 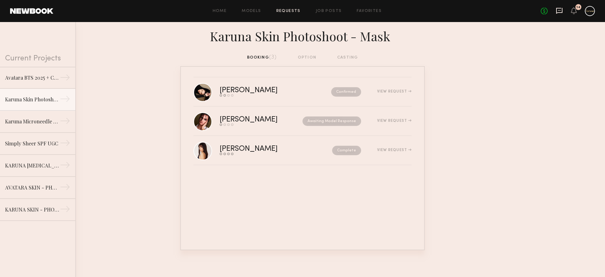 What do you see at coordinates (32, 144) in the screenshot?
I see `div: Simply Sheer SPF UGC` at bounding box center [32, 144].